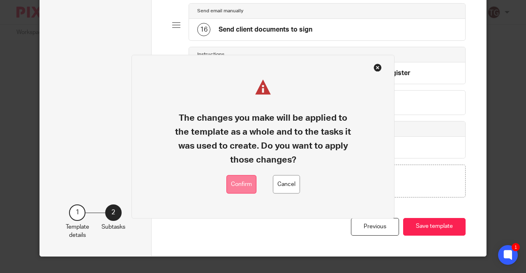  I want to click on button: Confirm, so click(241, 185).